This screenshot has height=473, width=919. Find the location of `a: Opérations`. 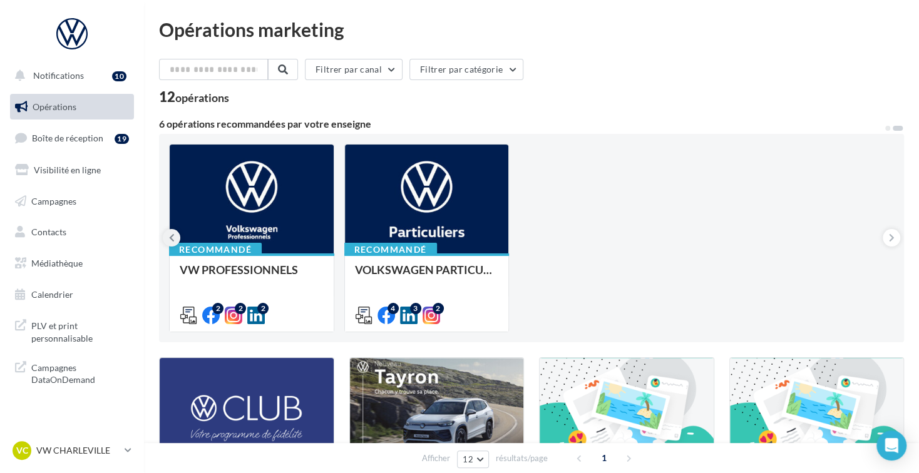

a: Opérations is located at coordinates (72, 107).